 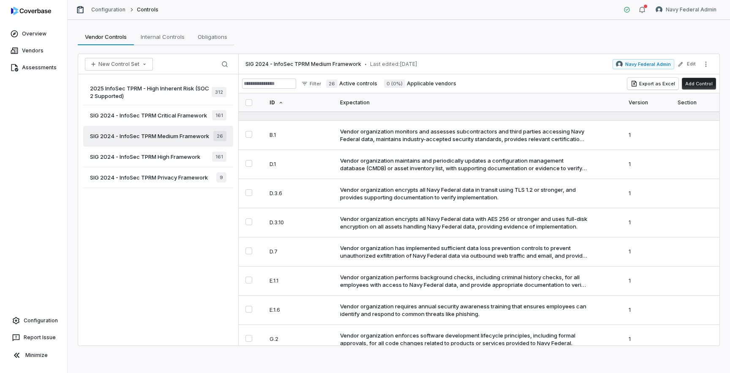 I want to click on td: D.1, so click(x=298, y=164).